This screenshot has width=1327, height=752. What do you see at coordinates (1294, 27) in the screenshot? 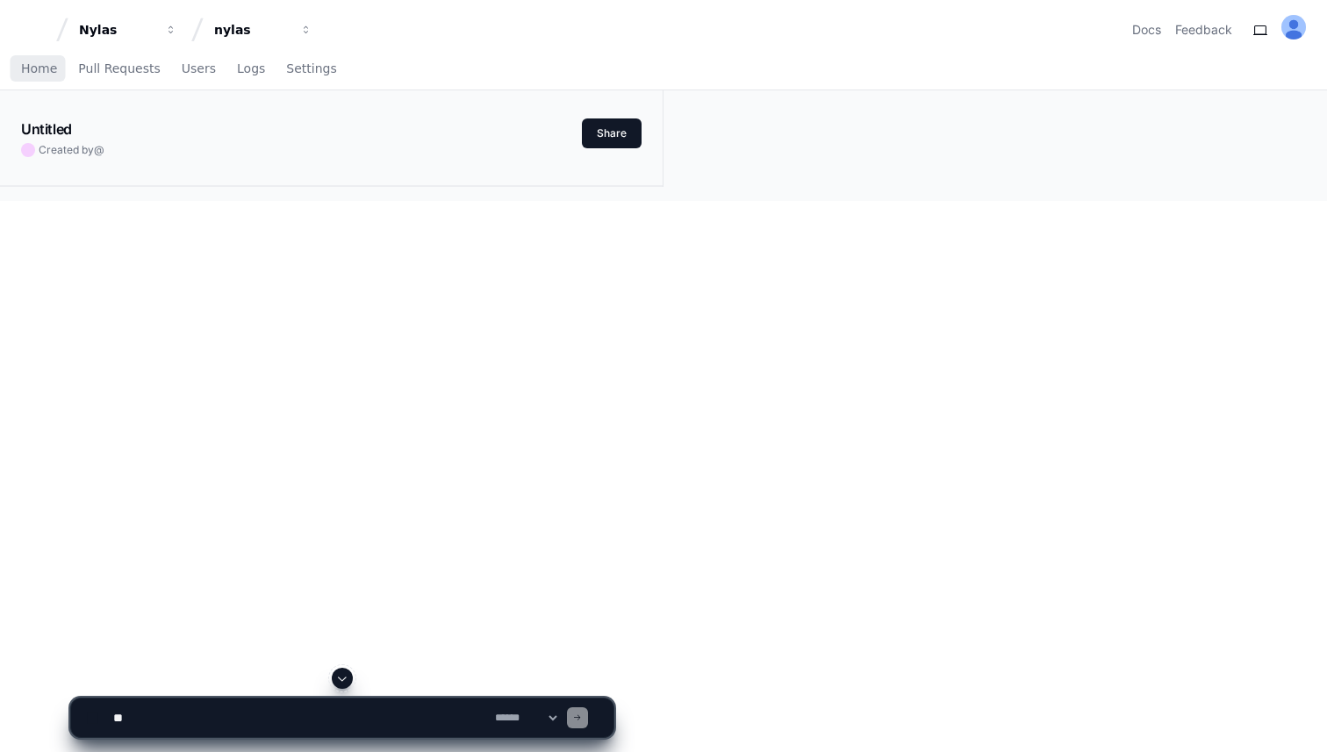
I see `img: ALV-UjVIVO1xujVLAuPApzUHhlN9_vKf9uegmELgxzPxAbKOtnGOfPwn3iBCG1-5A44YWgjQJBvBkNNH2W5_ERJBpY8ZVwxlF...` at bounding box center [1294, 27].